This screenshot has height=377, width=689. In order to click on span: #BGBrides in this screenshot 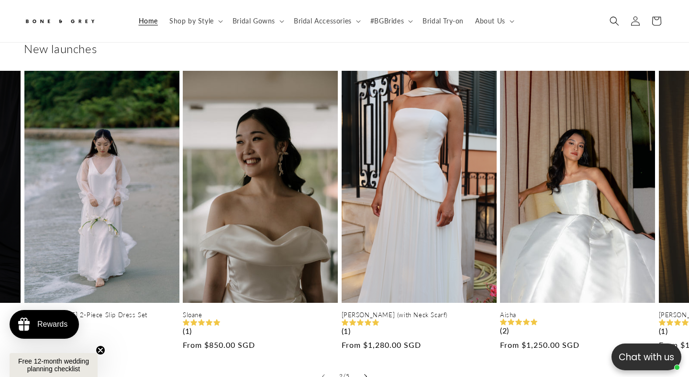, I will do `click(387, 21)`.